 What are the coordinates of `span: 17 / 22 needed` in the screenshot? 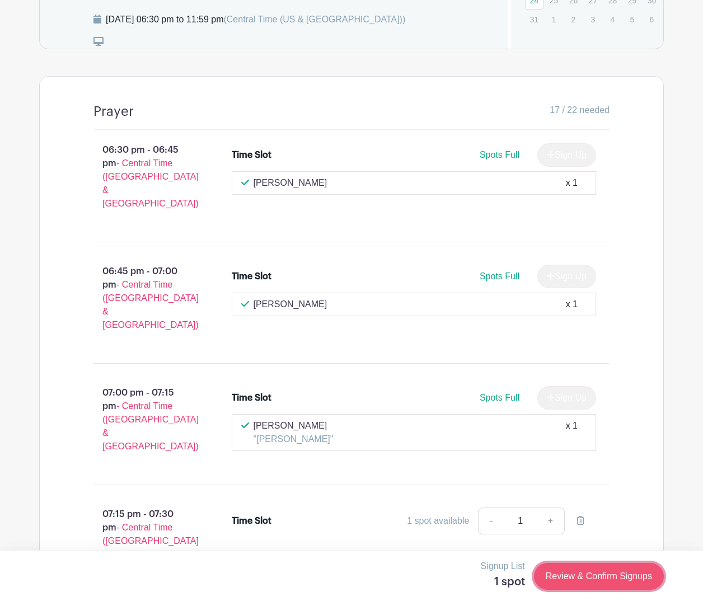 It's located at (579, 110).